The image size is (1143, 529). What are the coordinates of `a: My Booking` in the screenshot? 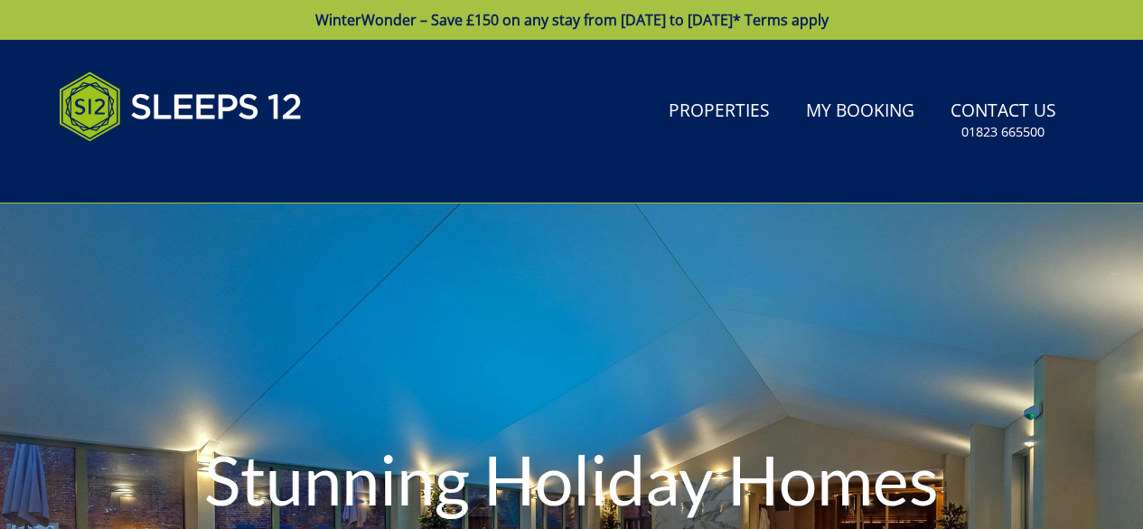 It's located at (860, 111).